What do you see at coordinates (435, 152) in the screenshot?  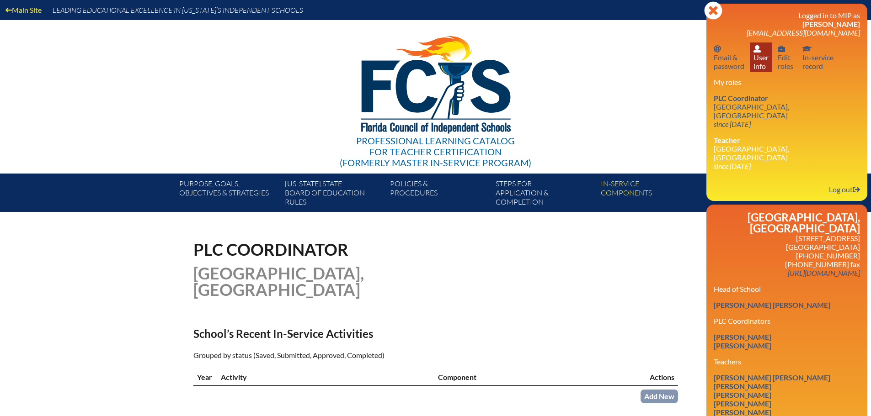 I see `div: Professional Learning Catalog (formerly Master In-service Program)` at bounding box center [435, 152].